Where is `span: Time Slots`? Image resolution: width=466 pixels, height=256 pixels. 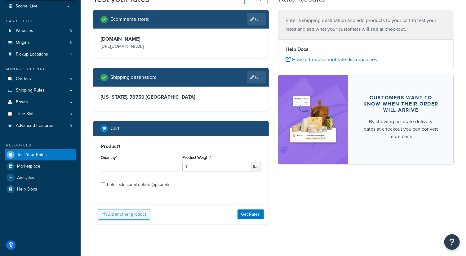
span: Time Slots is located at coordinates (26, 114).